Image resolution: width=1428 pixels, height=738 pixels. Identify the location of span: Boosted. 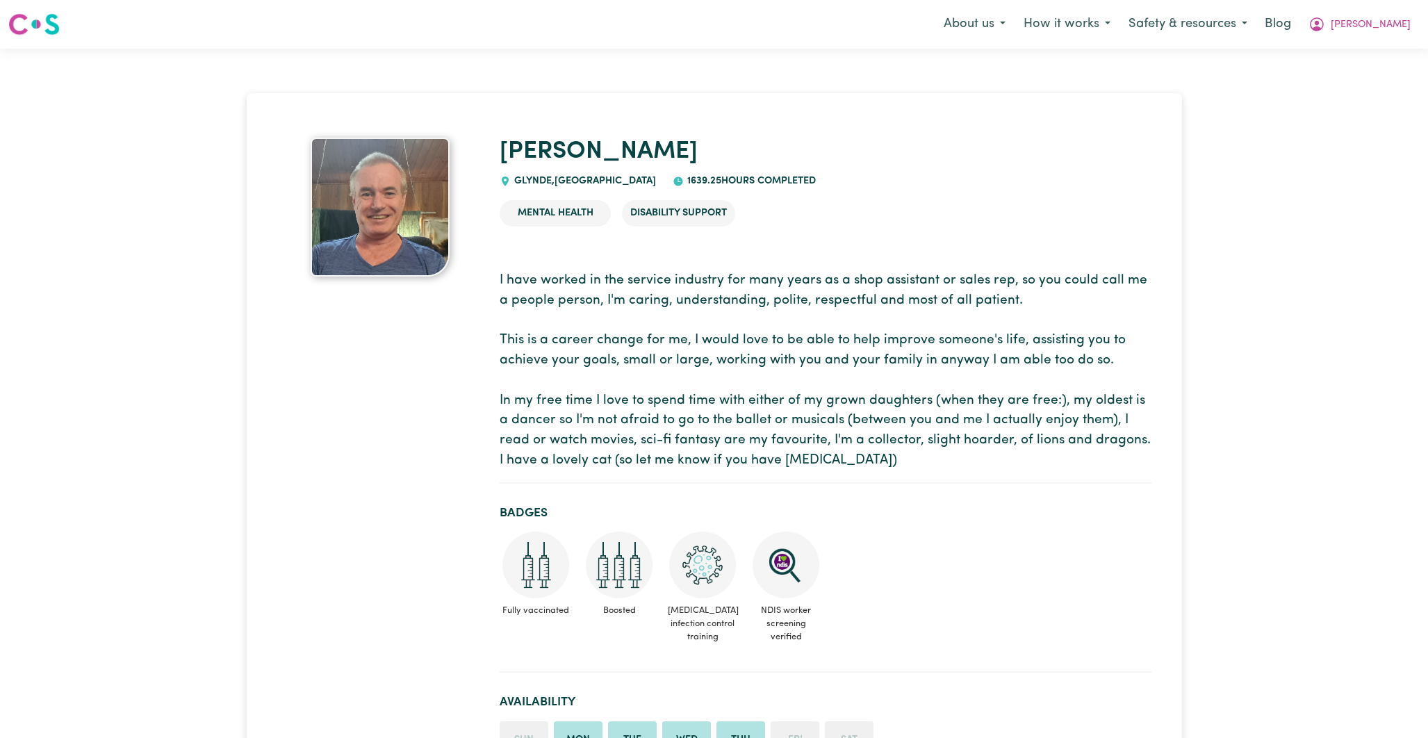
(619, 610).